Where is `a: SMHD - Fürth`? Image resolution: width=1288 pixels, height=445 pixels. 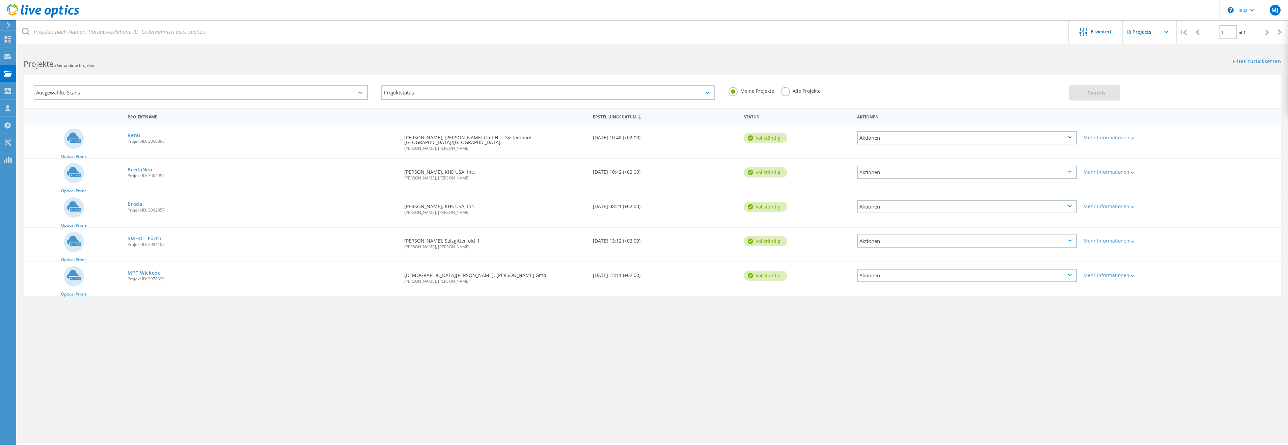
a: SMHD - Fürth is located at coordinates (144, 239).